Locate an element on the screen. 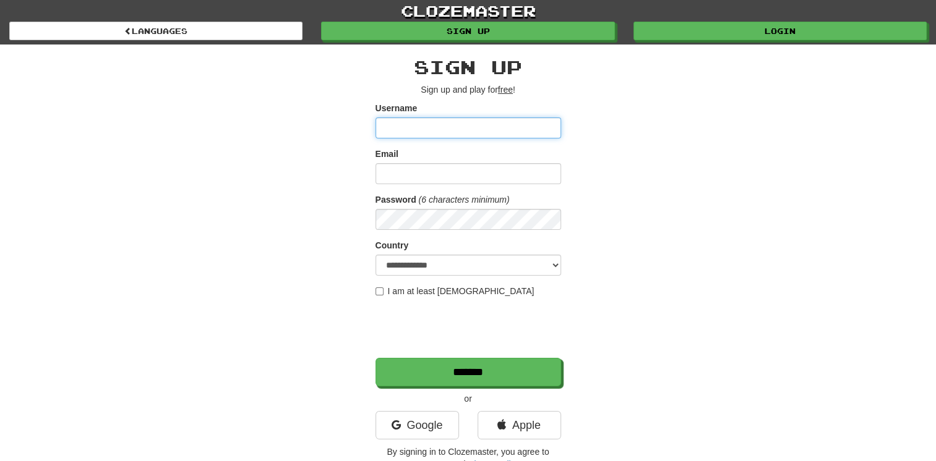 Image resolution: width=936 pixels, height=461 pixels. p: Sign up and play for ! is located at coordinates (468, 90).